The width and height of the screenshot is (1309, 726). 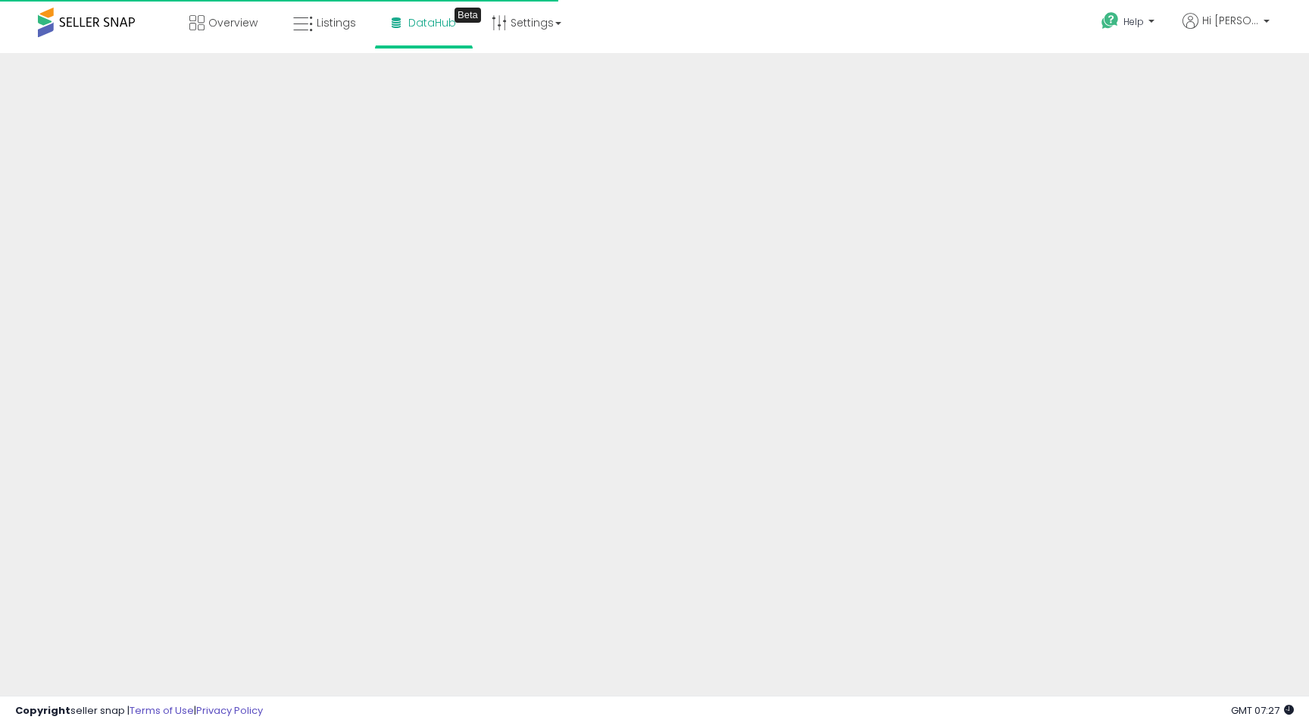 I want to click on div: seller snap | |, so click(x=139, y=711).